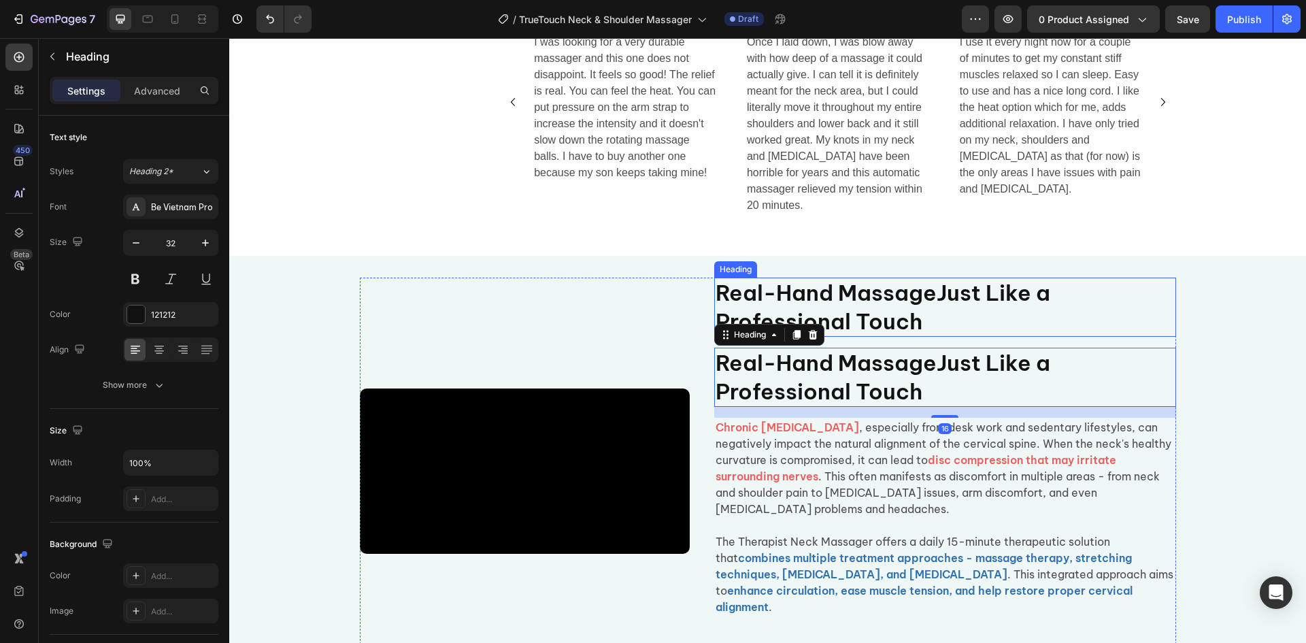  What do you see at coordinates (695, 561) in the screenshot?
I see `strong: enhance circulation, ease muscle tension, and help restore proper cervical alignment` at bounding box center [695, 561].